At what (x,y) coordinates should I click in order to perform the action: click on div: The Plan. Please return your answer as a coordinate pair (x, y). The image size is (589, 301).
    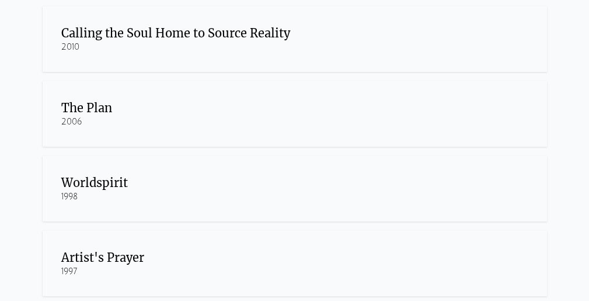
    Looking at the image, I should click on (295, 108).